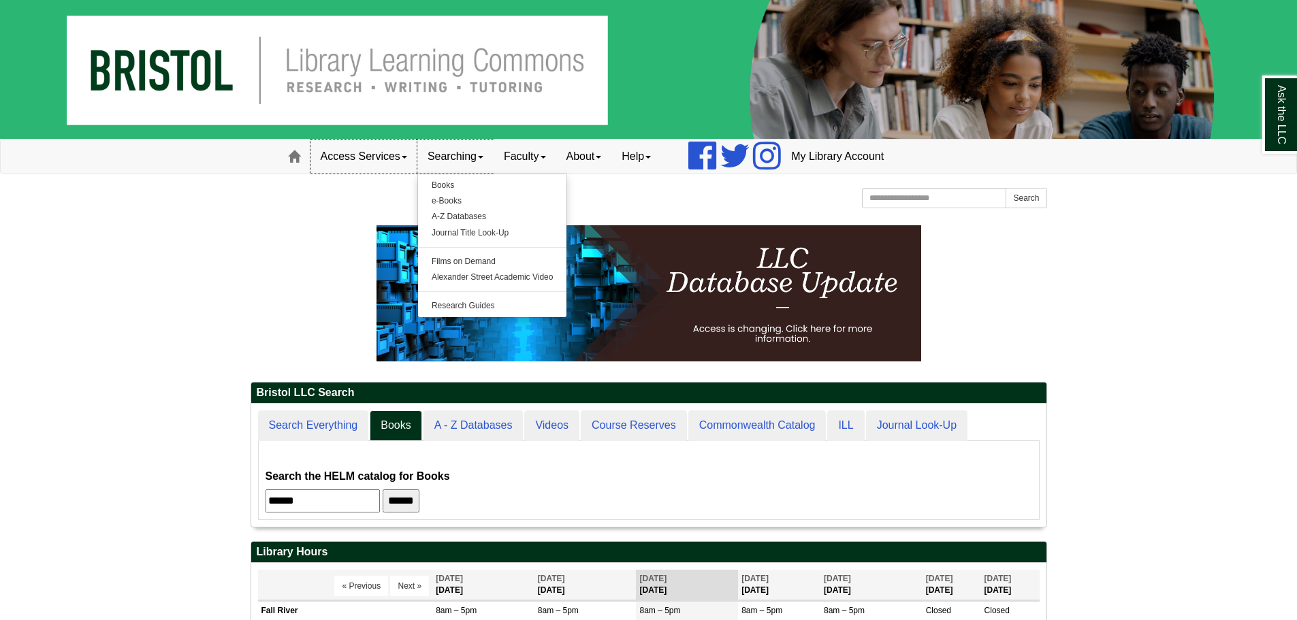  I want to click on h2: Library Hours, so click(649, 552).